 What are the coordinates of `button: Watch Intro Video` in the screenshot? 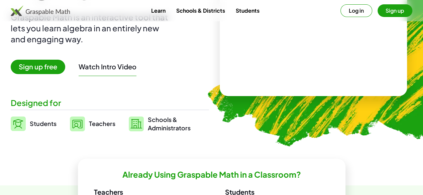 It's located at (107, 67).